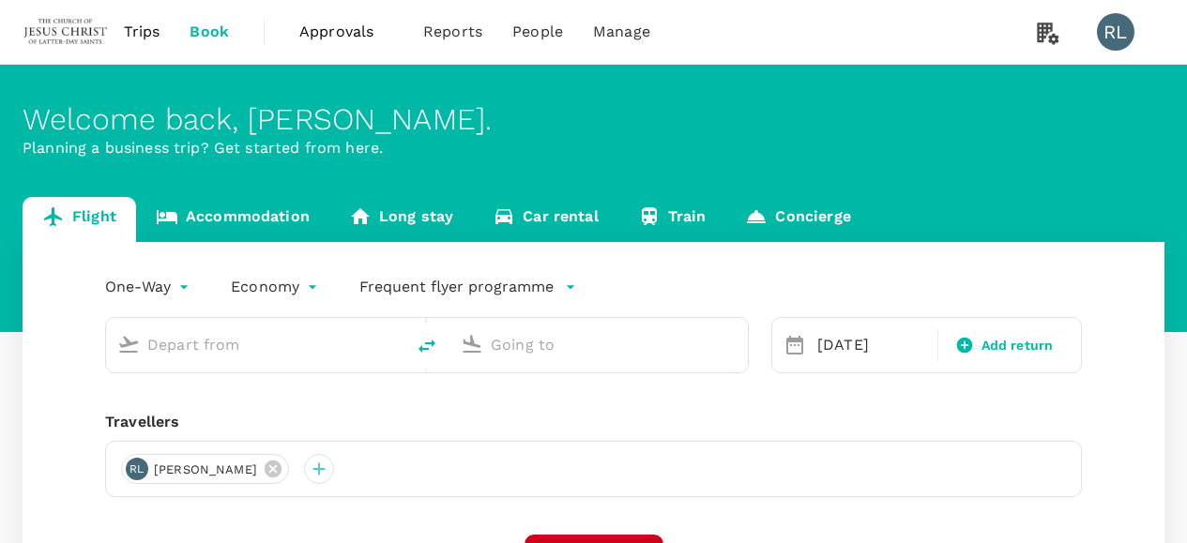  Describe the element at coordinates (142, 32) in the screenshot. I see `span: Trips` at that location.